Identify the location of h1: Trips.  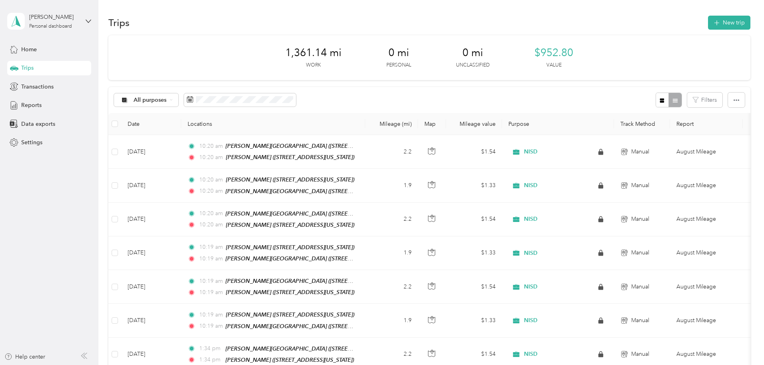
(119, 22).